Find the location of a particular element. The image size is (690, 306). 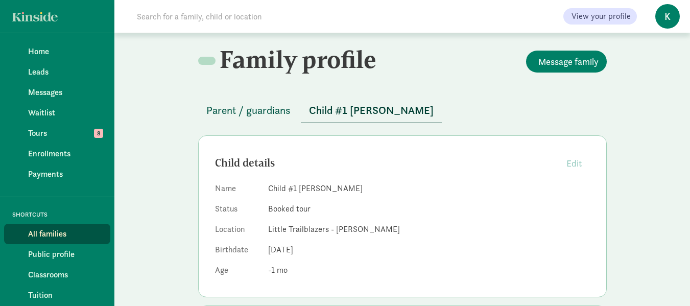

span: View your profile is located at coordinates (601, 16).